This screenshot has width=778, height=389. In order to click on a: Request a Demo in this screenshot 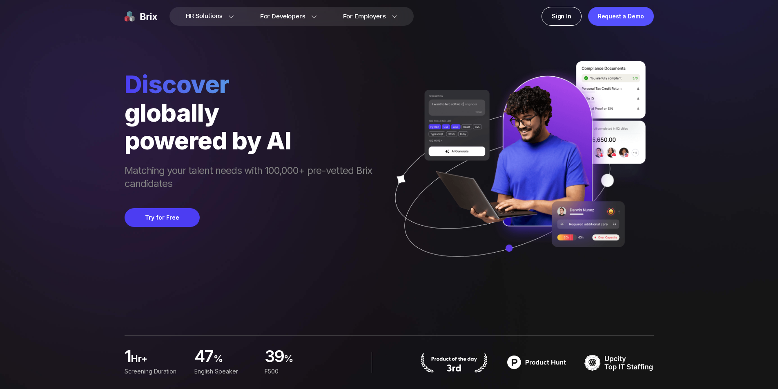, I will do `click(621, 16)`.